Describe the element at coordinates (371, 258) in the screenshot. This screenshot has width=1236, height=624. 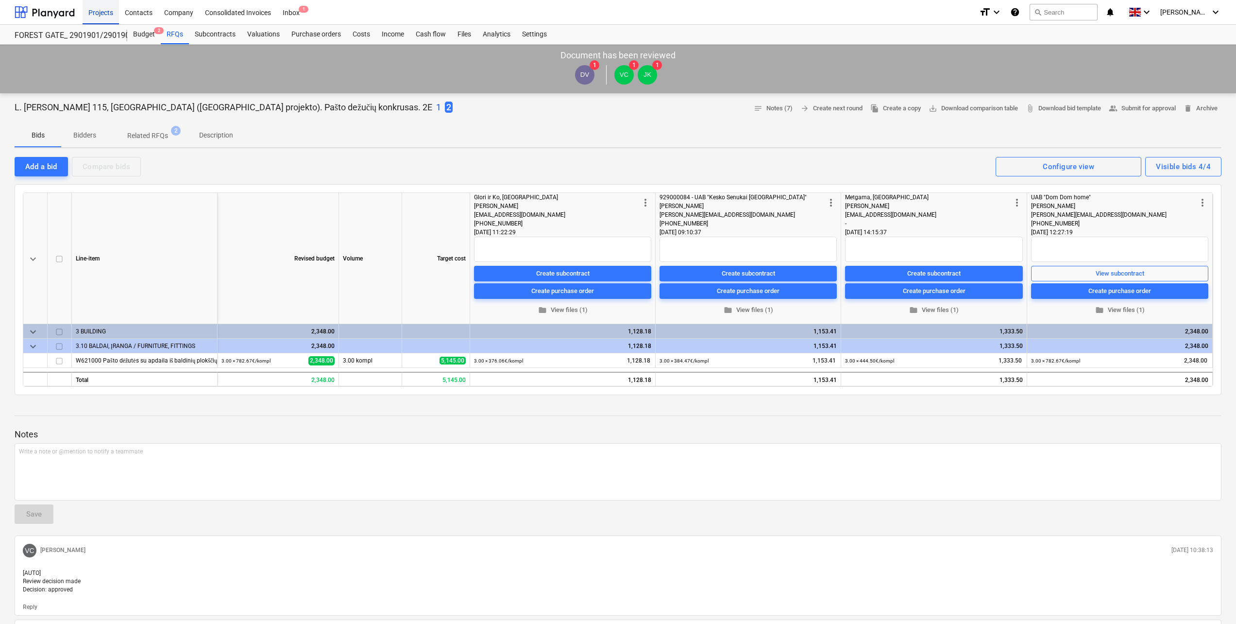
I see `div: Volume` at that location.